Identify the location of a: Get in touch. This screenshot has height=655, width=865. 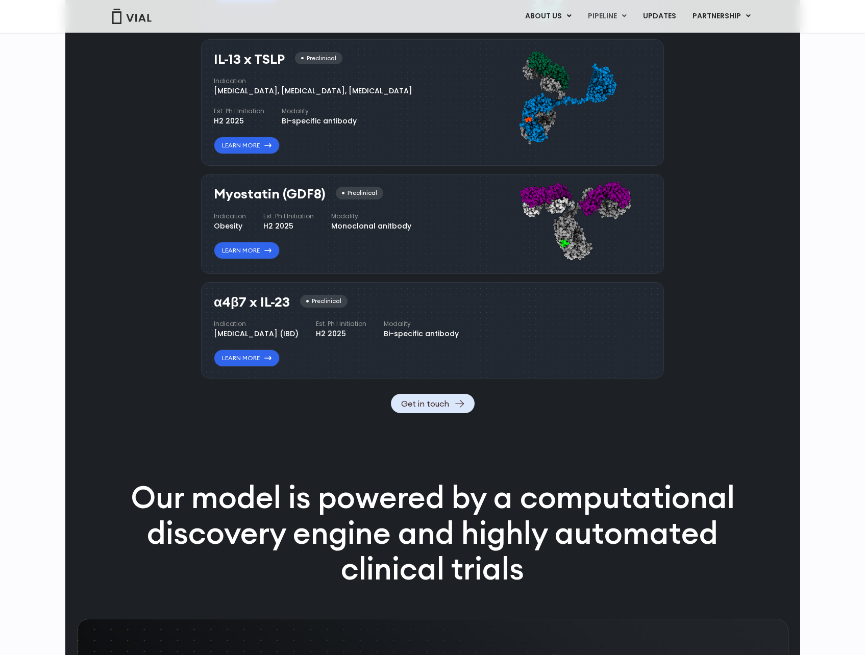
(433, 404).